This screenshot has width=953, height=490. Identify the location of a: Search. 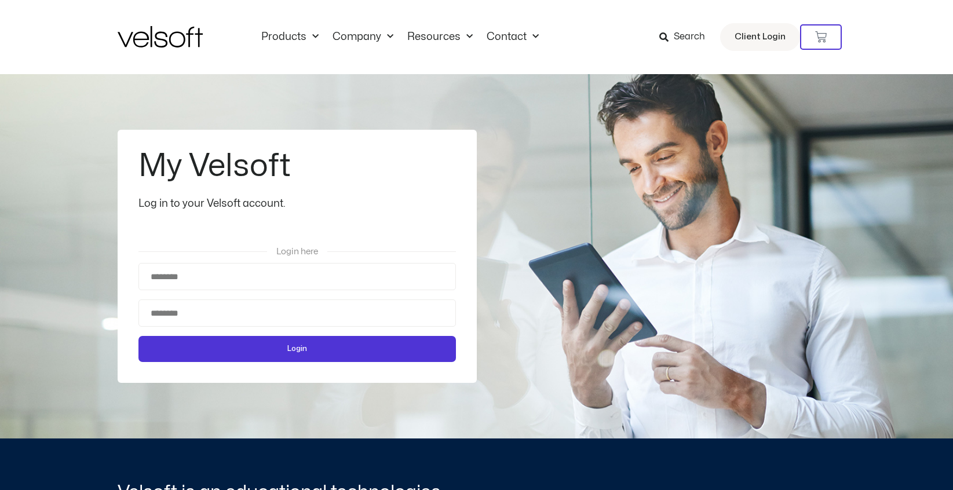
(686, 37).